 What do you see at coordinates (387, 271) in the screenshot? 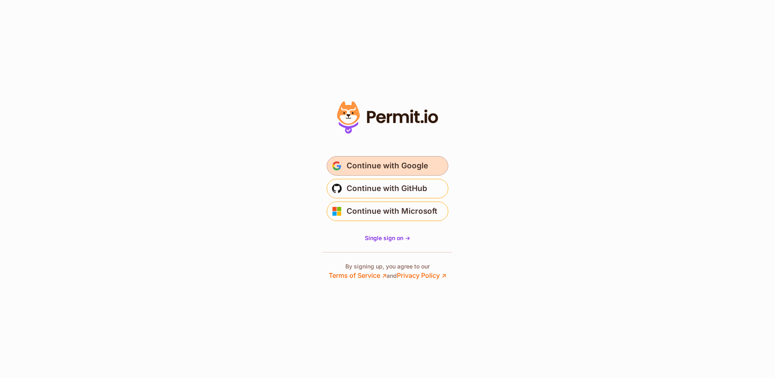
I see `p: By signing up, you agree to our and` at bounding box center [387, 271].